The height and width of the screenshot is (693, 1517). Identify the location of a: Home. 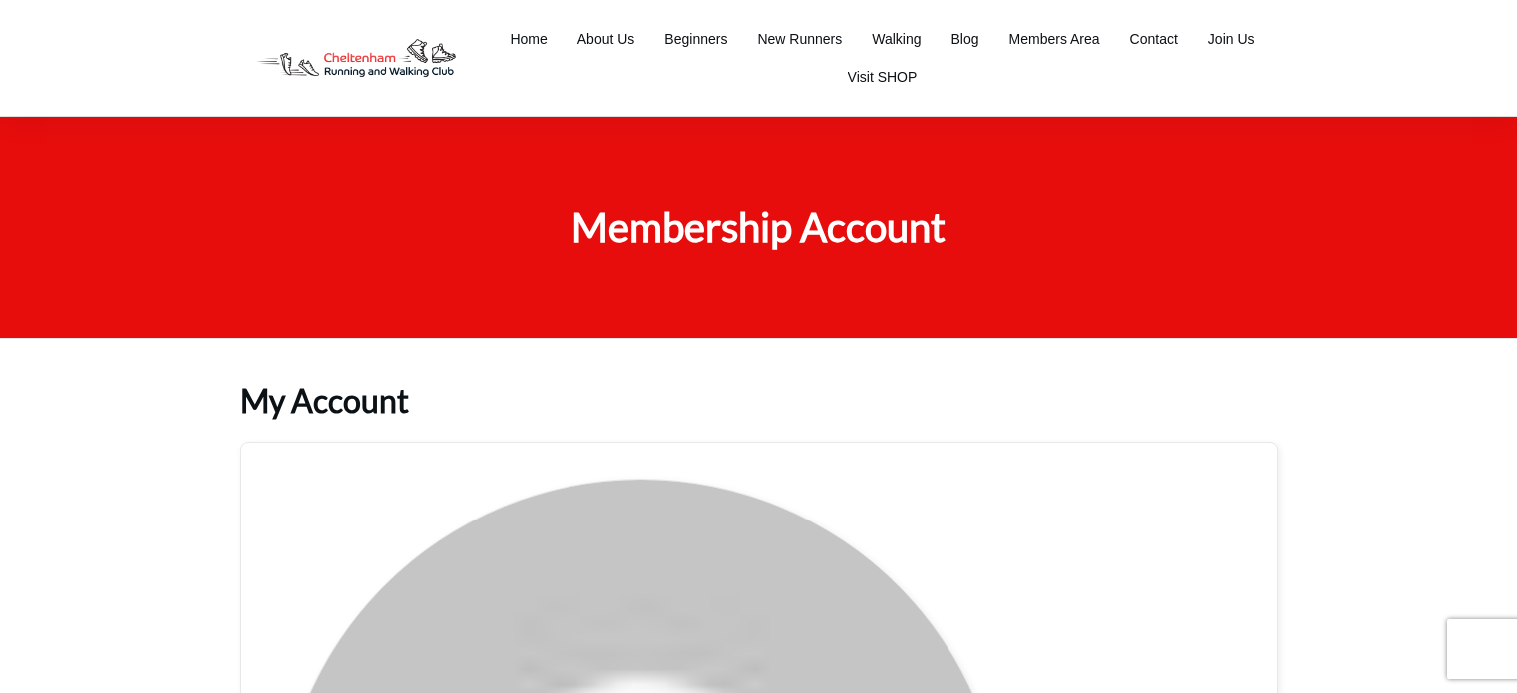
(528, 39).